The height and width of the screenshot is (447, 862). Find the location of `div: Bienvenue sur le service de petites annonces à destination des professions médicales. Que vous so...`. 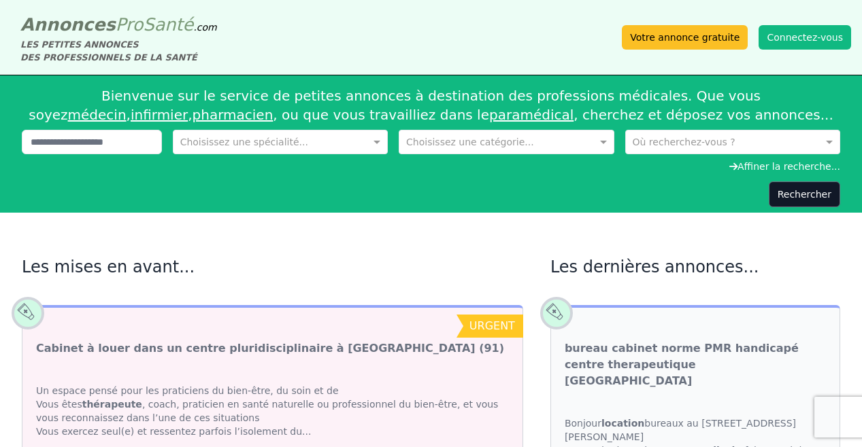

div: Bienvenue sur le service de petites annonces à destination des professions médicales. Que vous so... is located at coordinates (430, 105).